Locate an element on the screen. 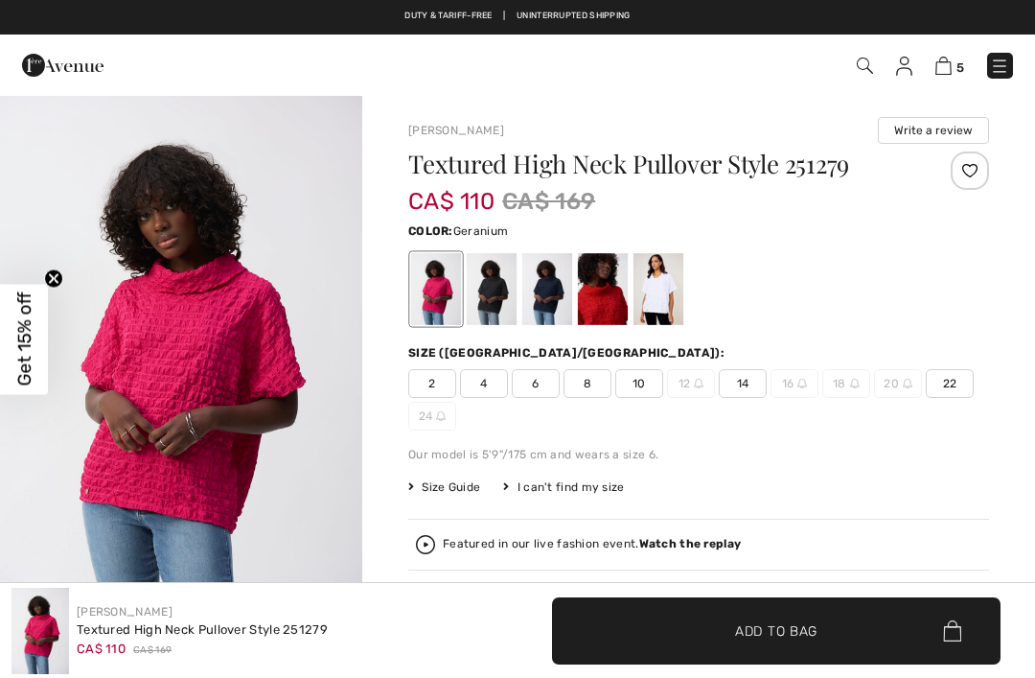 The width and height of the screenshot is (1035, 678). h1: Textured High Neck Pullover Style 251279 is located at coordinates (650, 164).